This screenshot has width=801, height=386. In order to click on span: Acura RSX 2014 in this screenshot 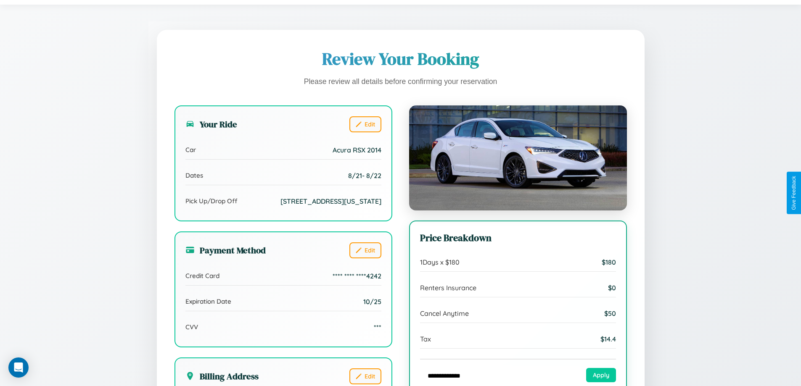, I will do `click(357, 150)`.